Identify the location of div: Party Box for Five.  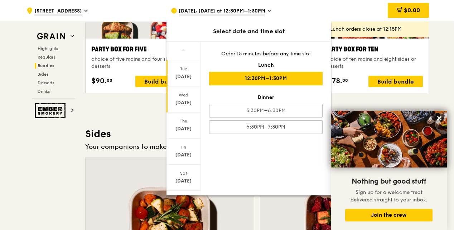
(140, 49).